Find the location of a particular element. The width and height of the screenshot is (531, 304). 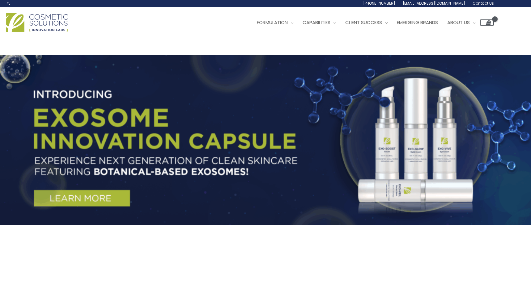

span: Client Success is located at coordinates (363, 22).